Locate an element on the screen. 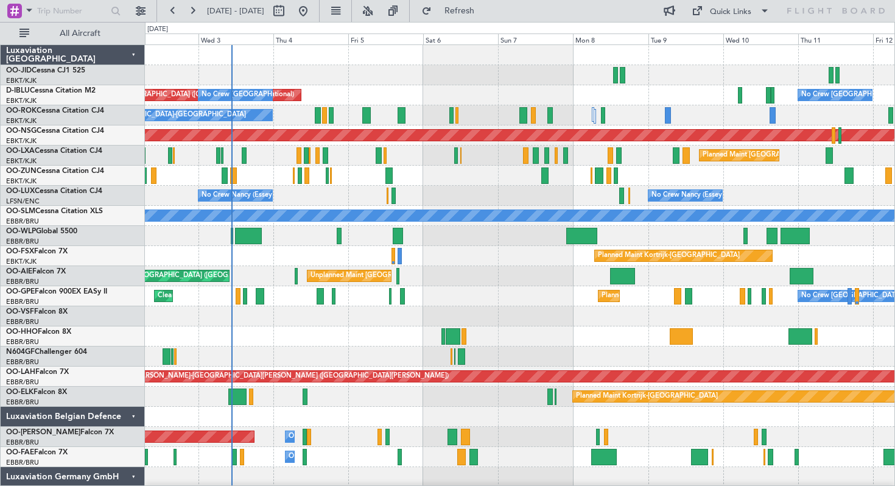  a: OO-HHOFalcon 8X is located at coordinates (38, 332).